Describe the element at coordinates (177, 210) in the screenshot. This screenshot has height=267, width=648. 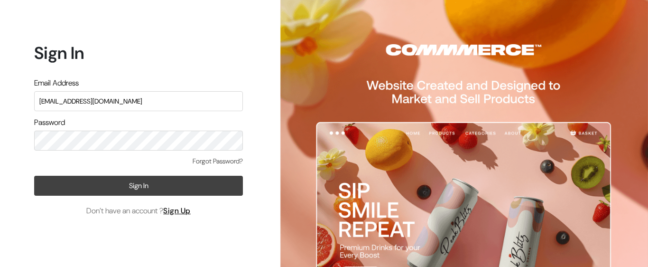
I see `a: Sign Up` at that location.